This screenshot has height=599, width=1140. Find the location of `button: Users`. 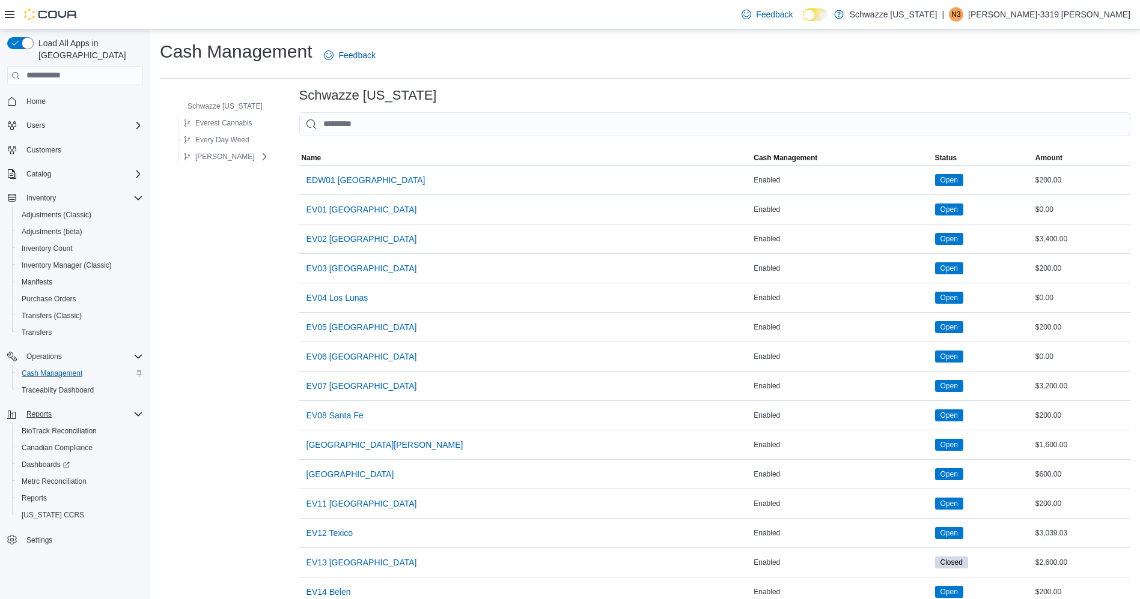

button: Users is located at coordinates (75, 126).